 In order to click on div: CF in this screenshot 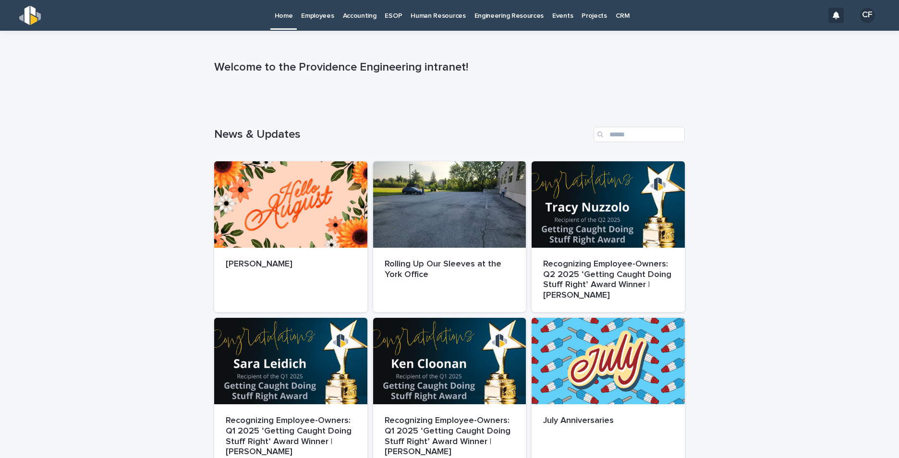, I will do `click(868, 15)`.